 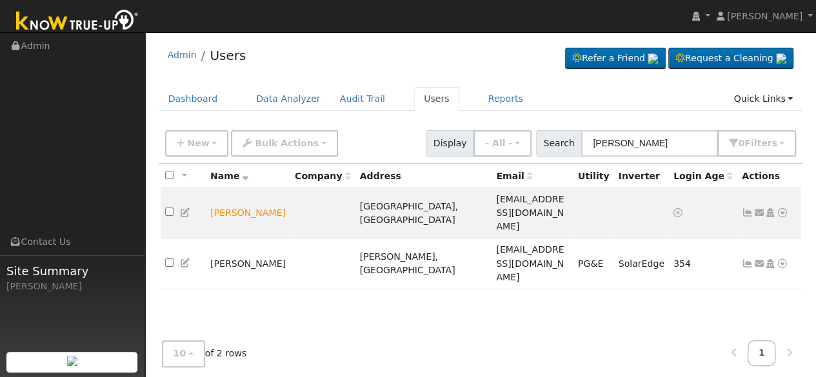 I want to click on span: Days since last login, so click(x=703, y=176).